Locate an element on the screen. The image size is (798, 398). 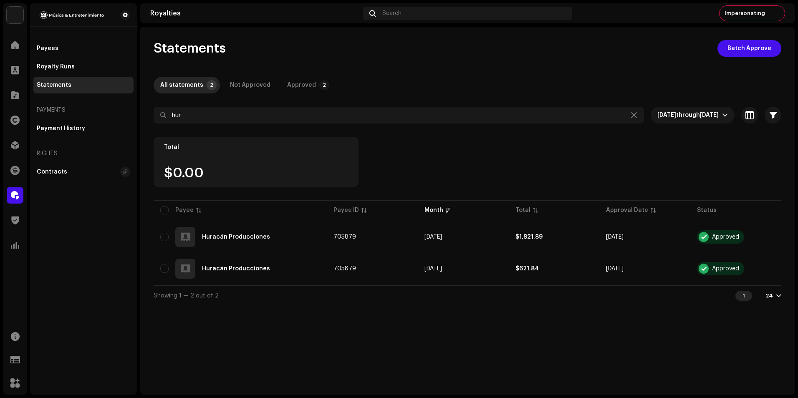
span: $1,821.89 is located at coordinates (554, 237).